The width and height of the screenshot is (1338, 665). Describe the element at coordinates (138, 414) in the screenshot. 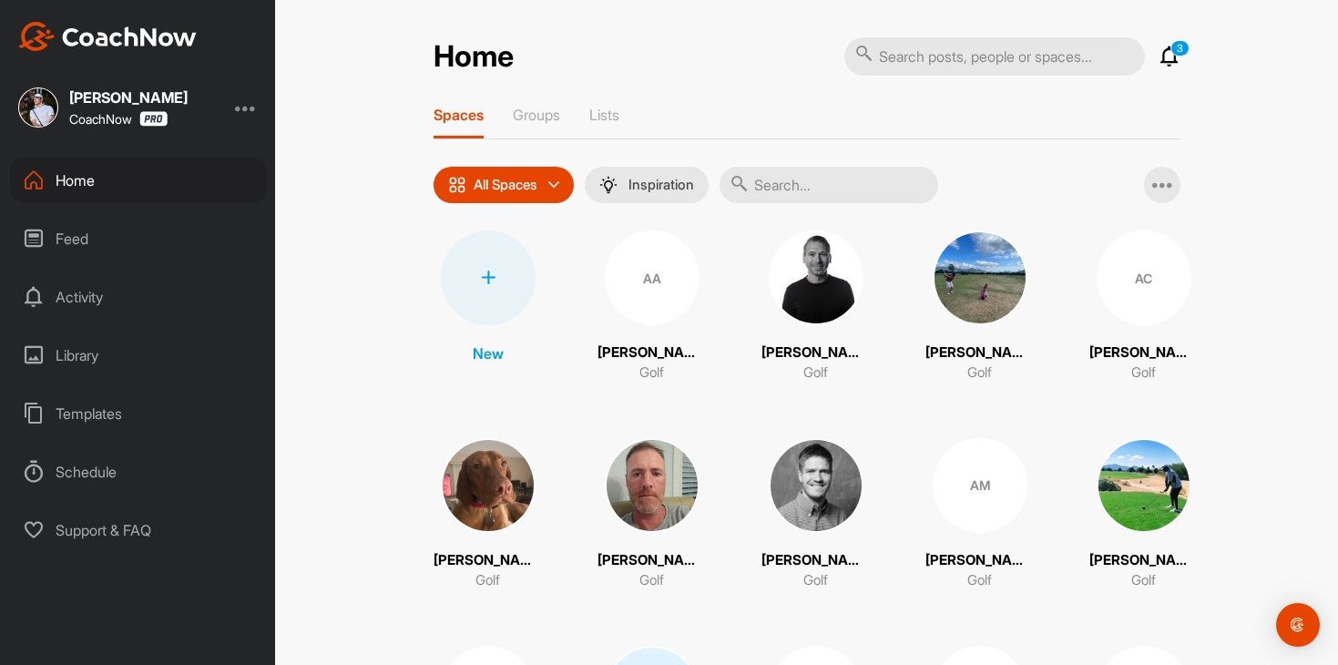

I see `div: Templates` at that location.